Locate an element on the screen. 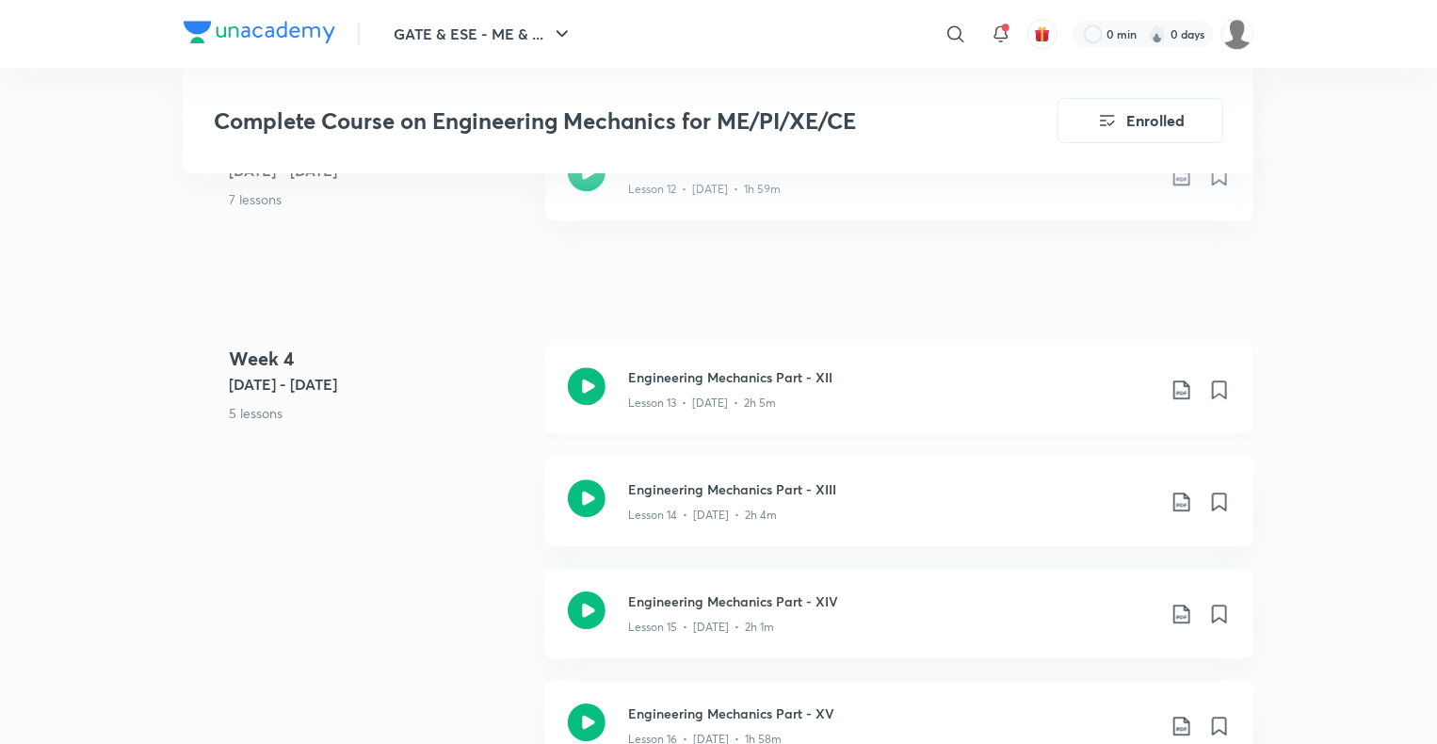 The image size is (1437, 744). h3: Engineering Mechanics Part - XIII is located at coordinates (892, 489).